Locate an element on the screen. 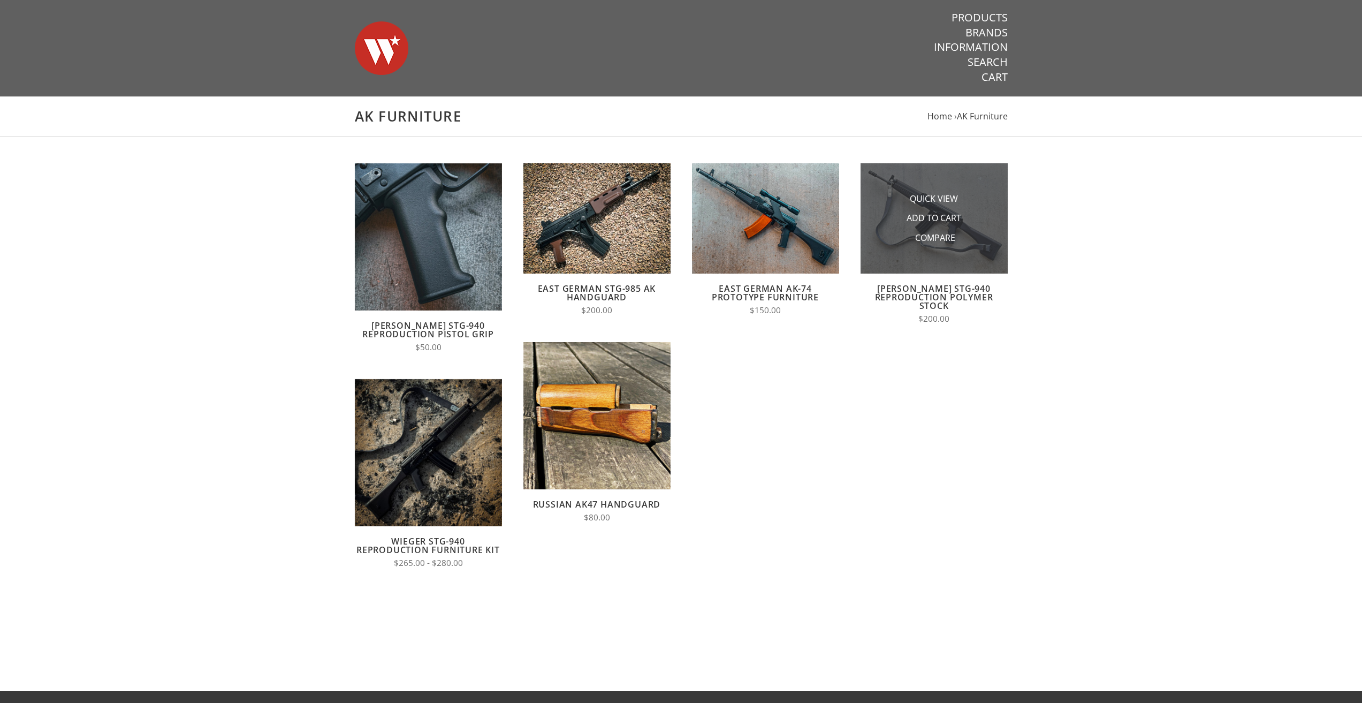  a: Wieger STG-940 Reproduction Furniture Kit is located at coordinates (428, 545).